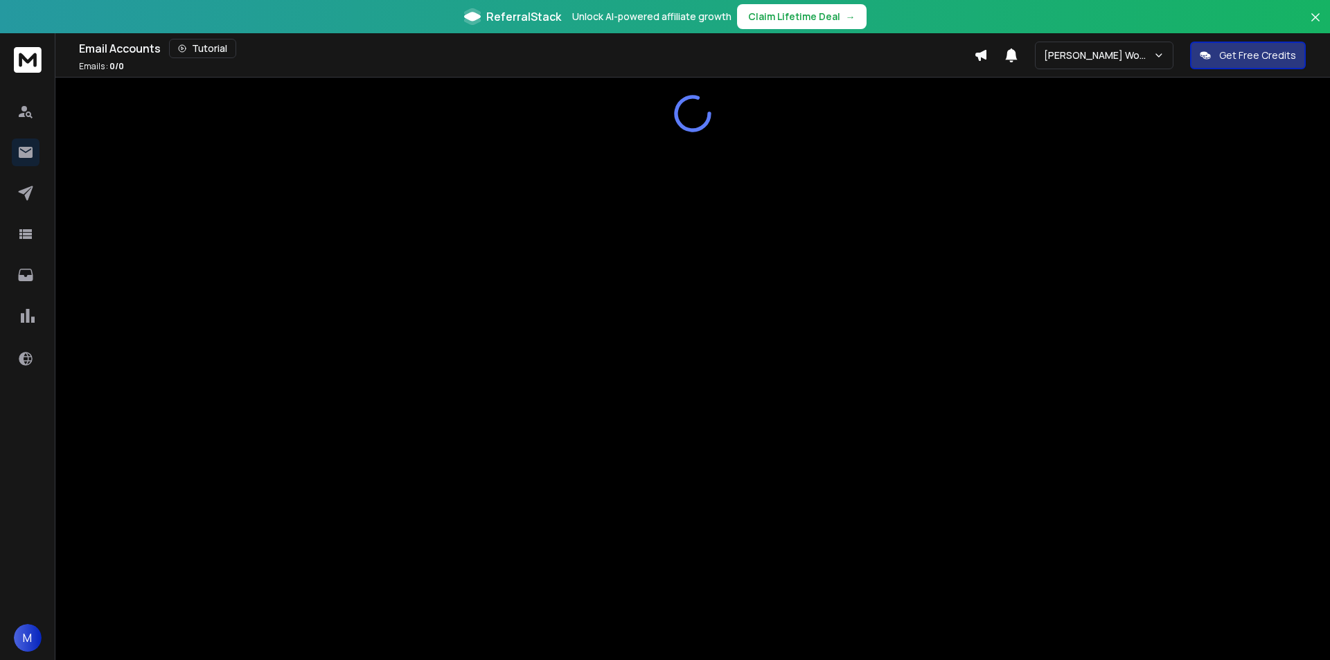 Image resolution: width=1330 pixels, height=660 pixels. What do you see at coordinates (652, 17) in the screenshot?
I see `p: Unlock AI-powered affiliate growth` at bounding box center [652, 17].